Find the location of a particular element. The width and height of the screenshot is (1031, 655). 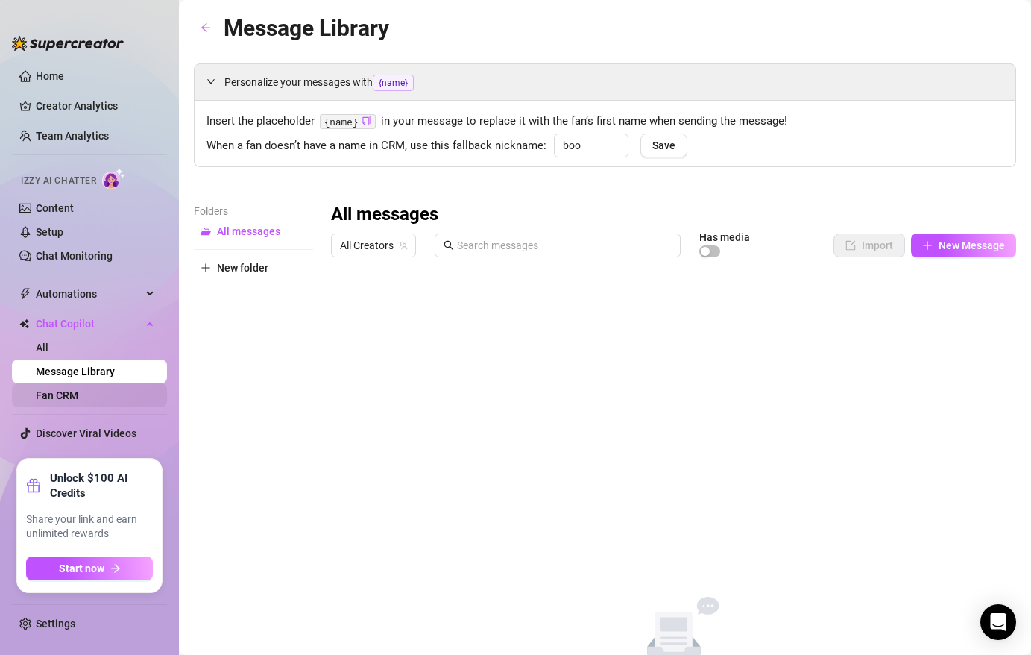

span: gift is located at coordinates (34, 485).